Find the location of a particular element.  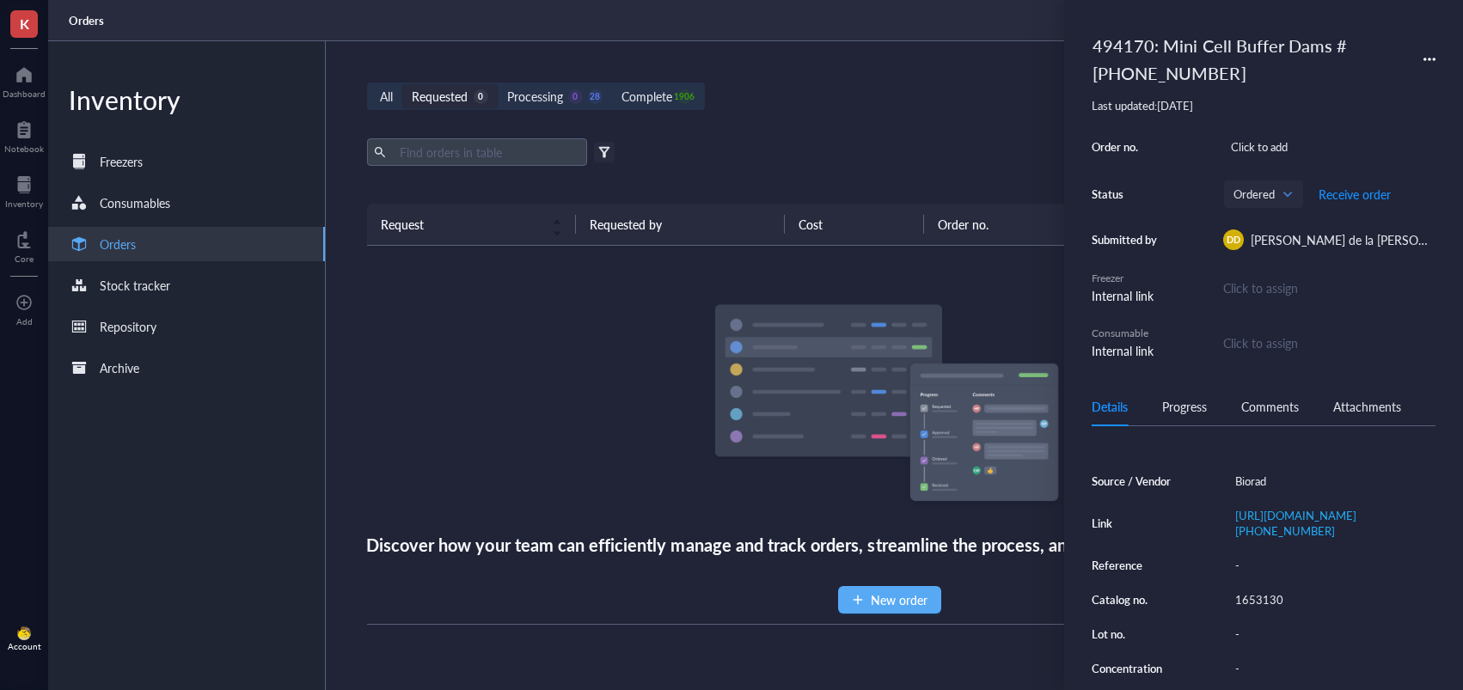

span: Ordered is located at coordinates (1262, 194).